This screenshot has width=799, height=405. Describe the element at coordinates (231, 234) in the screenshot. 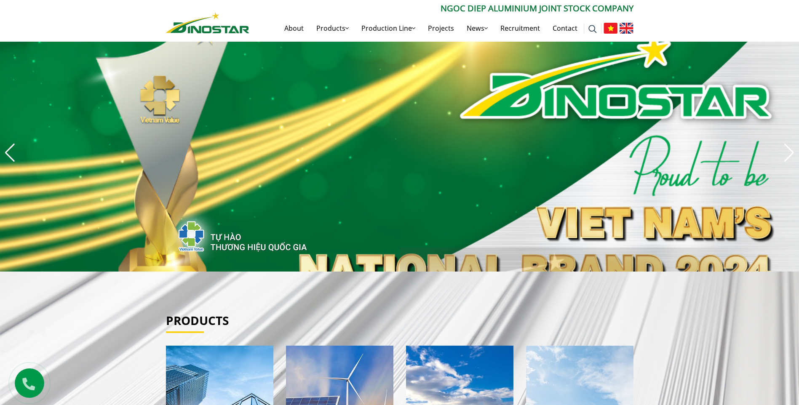

I see `img: thqg` at that location.